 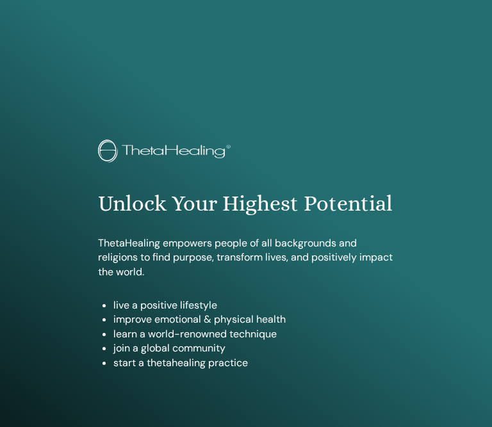 I want to click on li: join a global community, so click(x=254, y=349).